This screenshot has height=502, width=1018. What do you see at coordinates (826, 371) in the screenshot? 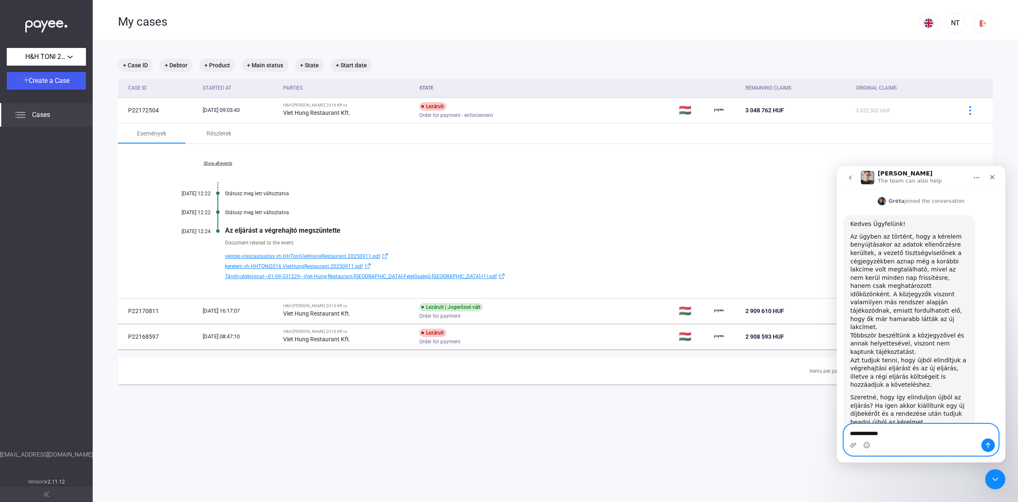
I see `div: Items per page:` at bounding box center [826, 371].